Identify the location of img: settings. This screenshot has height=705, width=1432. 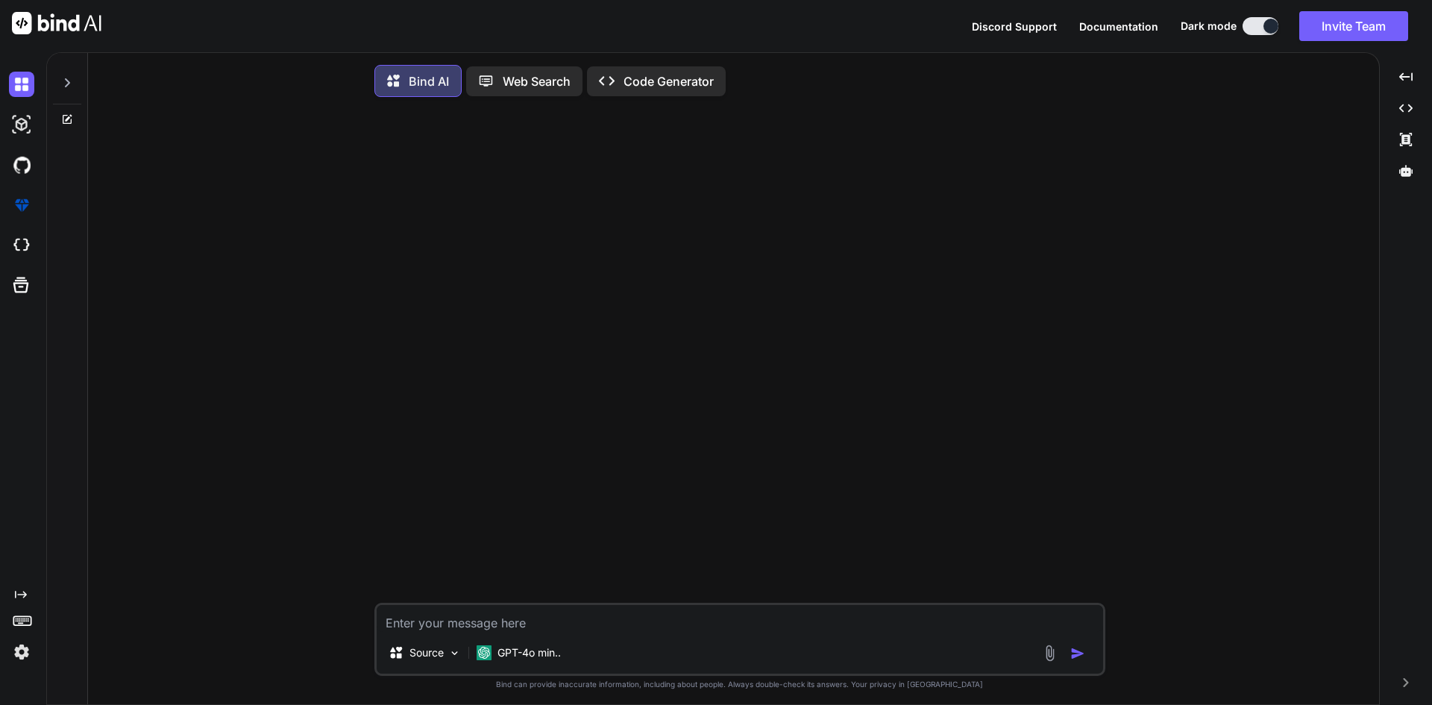
(22, 652).